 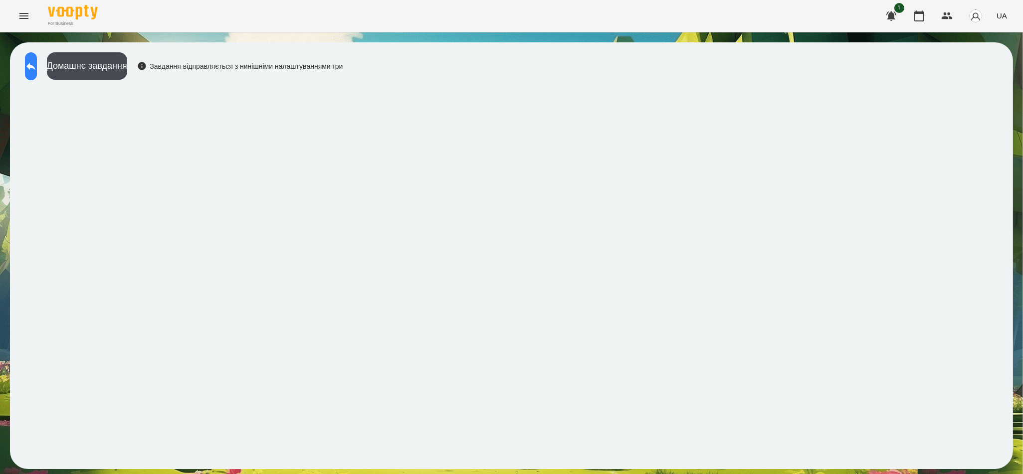 I want to click on img: avatar_s.png, so click(x=976, y=16).